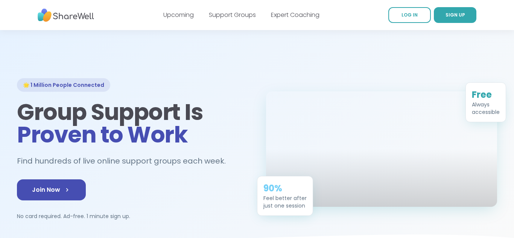 This screenshot has width=514, height=238. Describe the element at coordinates (285, 189) in the screenshot. I see `div: 90%` at that location.